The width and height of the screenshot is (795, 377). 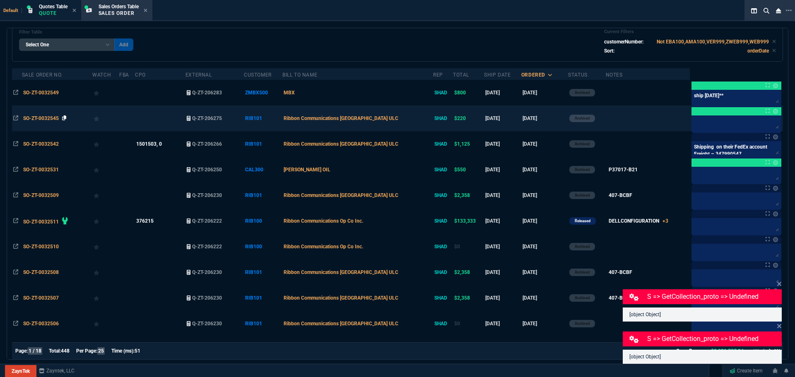 I want to click on div: Status, so click(x=578, y=75).